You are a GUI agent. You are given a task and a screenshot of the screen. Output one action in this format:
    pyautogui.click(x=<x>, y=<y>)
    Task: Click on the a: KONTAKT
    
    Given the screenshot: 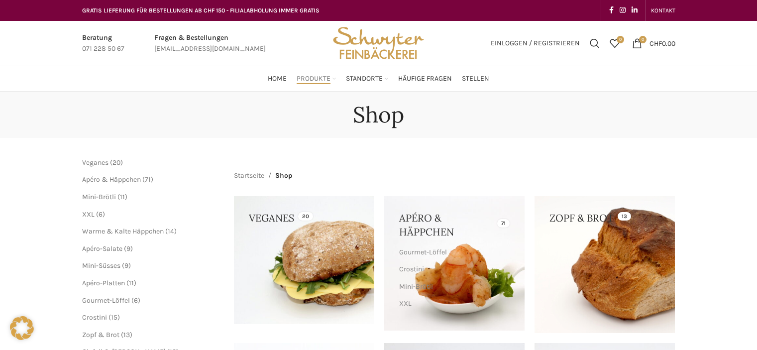 What is the action you would take?
    pyautogui.click(x=663, y=10)
    